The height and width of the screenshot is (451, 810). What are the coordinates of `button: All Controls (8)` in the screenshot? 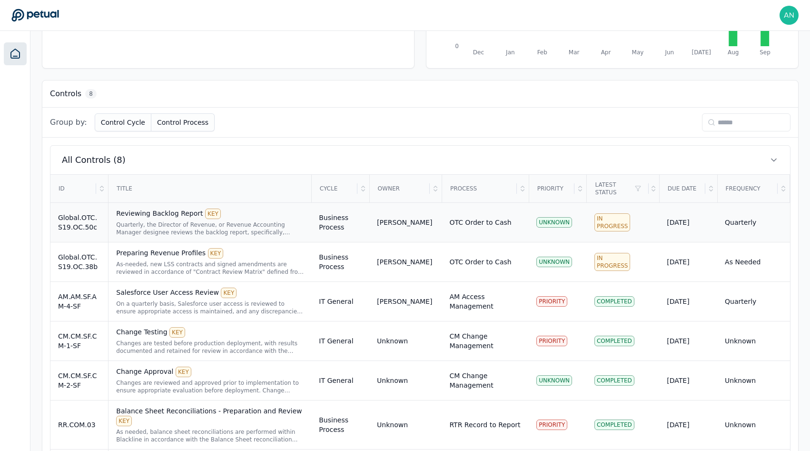 It's located at (420, 160).